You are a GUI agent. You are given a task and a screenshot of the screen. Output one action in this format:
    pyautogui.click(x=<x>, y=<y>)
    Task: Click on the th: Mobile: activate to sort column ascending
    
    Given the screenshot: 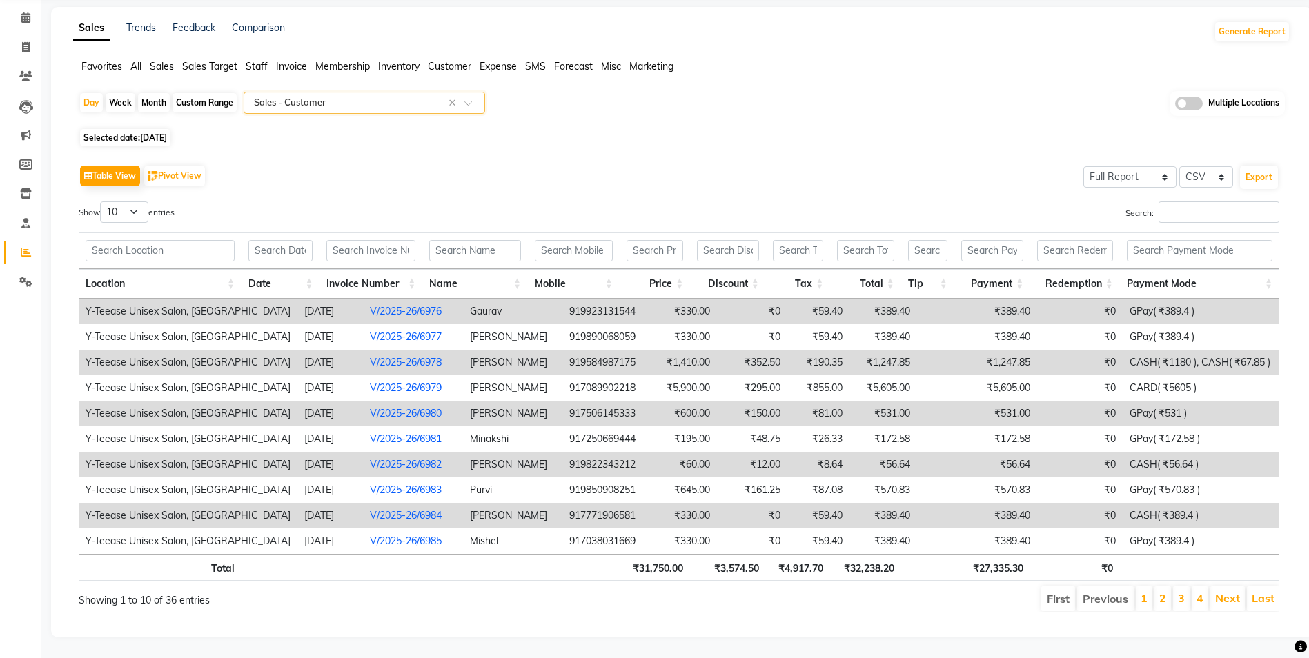 What is the action you would take?
    pyautogui.click(x=573, y=284)
    